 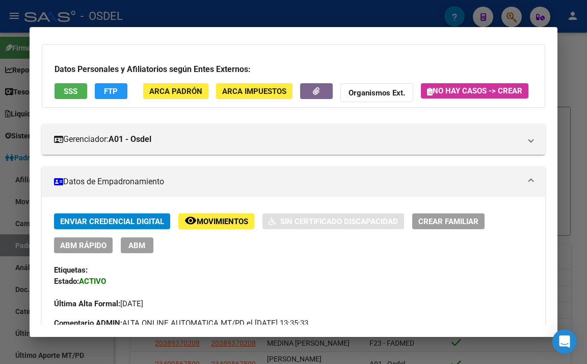 I want to click on span: Movimientos, so click(x=222, y=221).